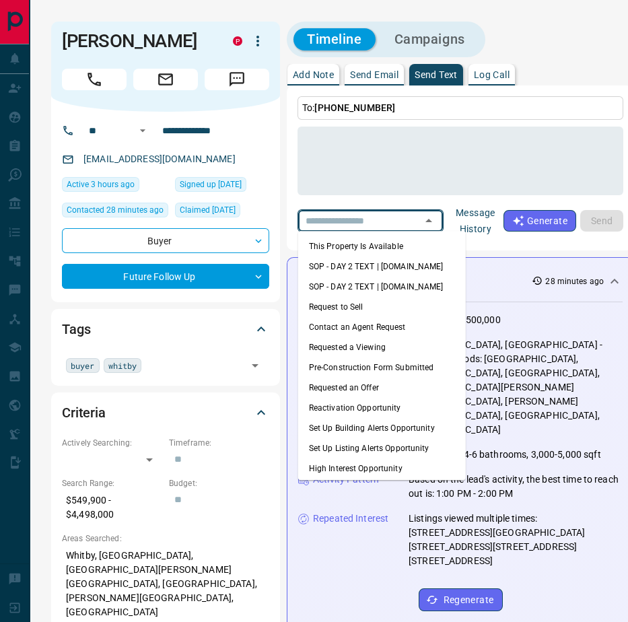 The width and height of the screenshot is (628, 622). What do you see at coordinates (461, 108) in the screenshot?
I see `p: To:` at bounding box center [461, 108].